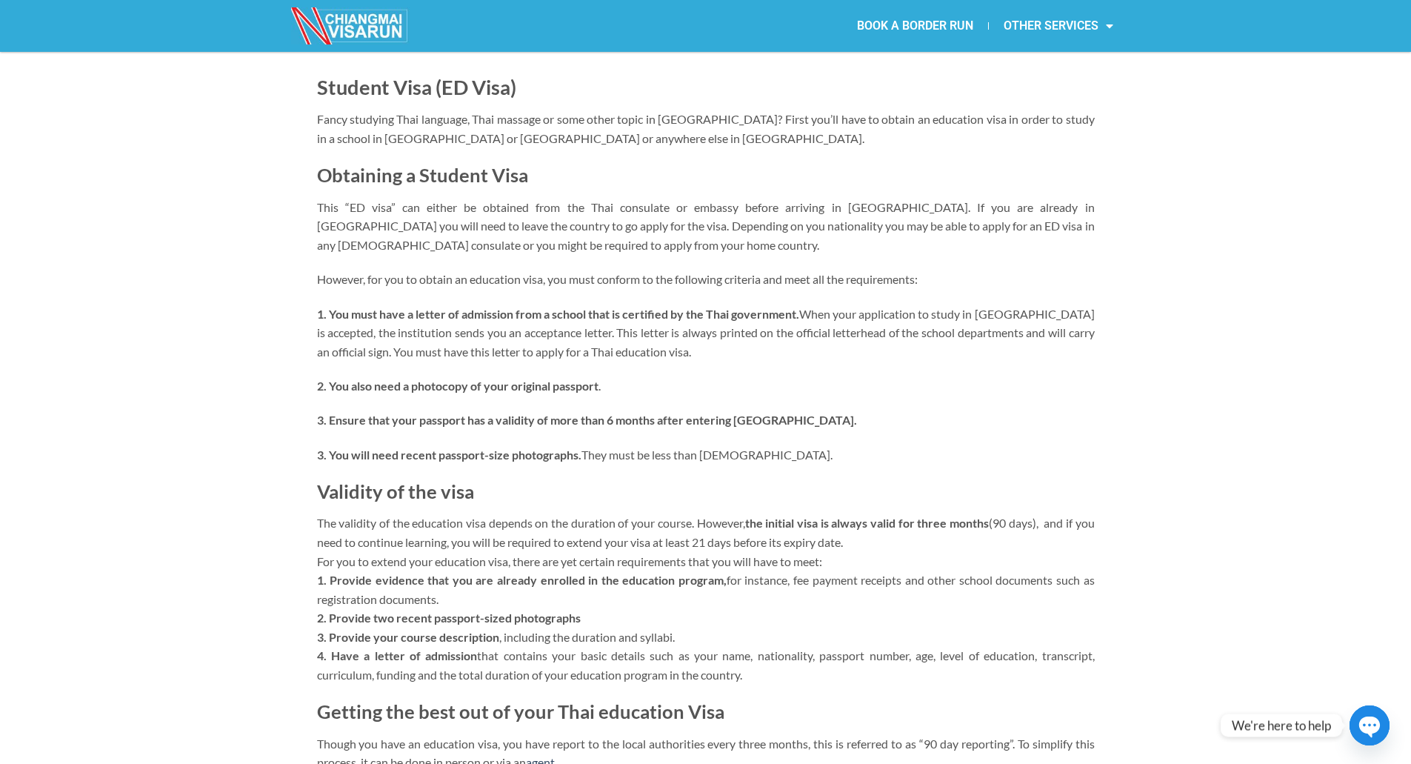 This screenshot has width=1411, height=764. Describe the element at coordinates (522, 579) in the screenshot. I see `strong: 1. Provide evidence that you are already enrolled in the education program,` at that location.